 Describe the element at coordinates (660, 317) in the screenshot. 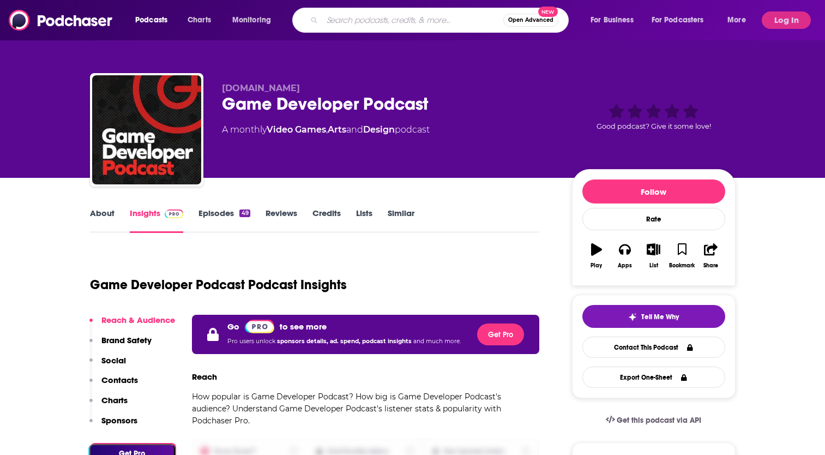

I see `span: Tell Me Why` at that location.